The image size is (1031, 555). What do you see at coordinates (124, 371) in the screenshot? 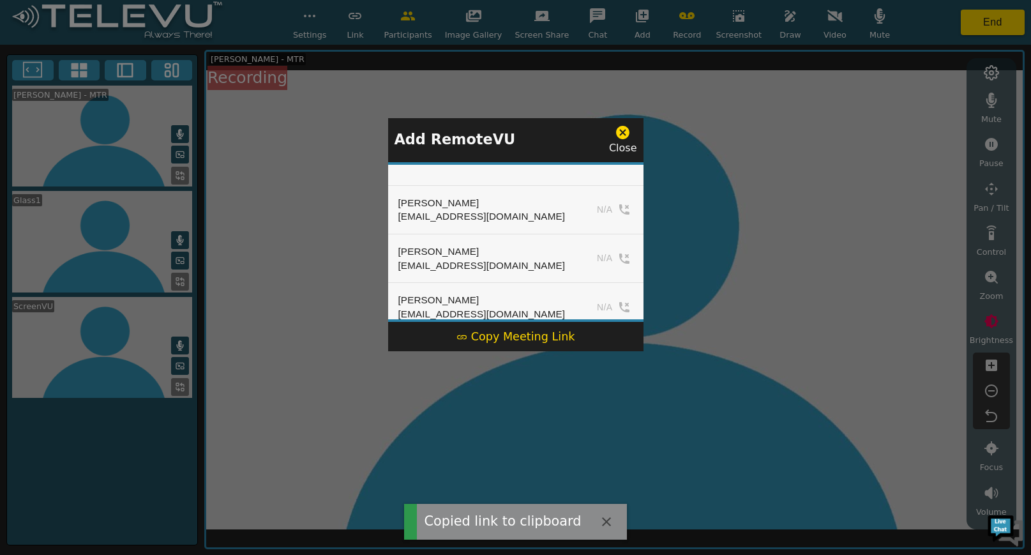
I see `textarea: Type your message and hit 'Enter'` at bounding box center [124, 371].